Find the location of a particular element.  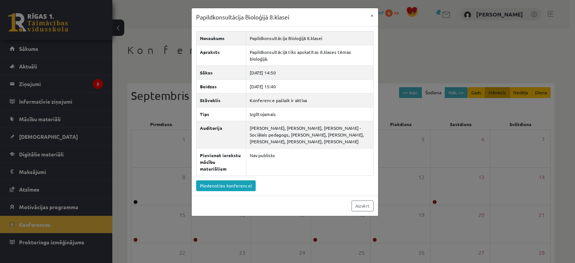

h3: Papildkonsultācija Bioloģijā 8.klasei is located at coordinates (243, 17).